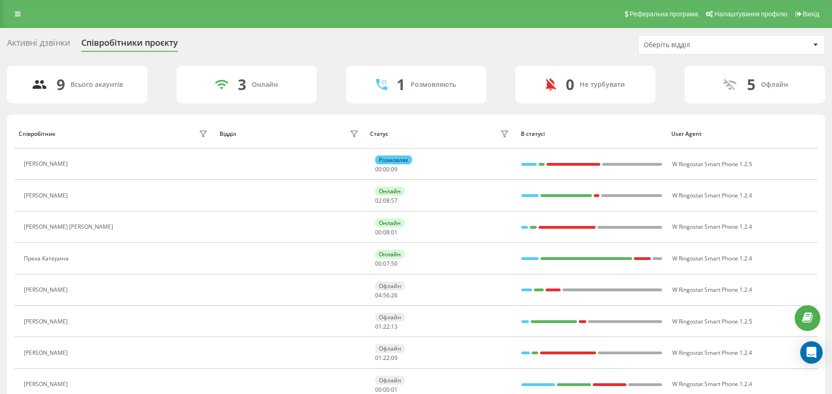 This screenshot has height=394, width=832. I want to click on div: Співробітники проєкту, so click(129, 45).